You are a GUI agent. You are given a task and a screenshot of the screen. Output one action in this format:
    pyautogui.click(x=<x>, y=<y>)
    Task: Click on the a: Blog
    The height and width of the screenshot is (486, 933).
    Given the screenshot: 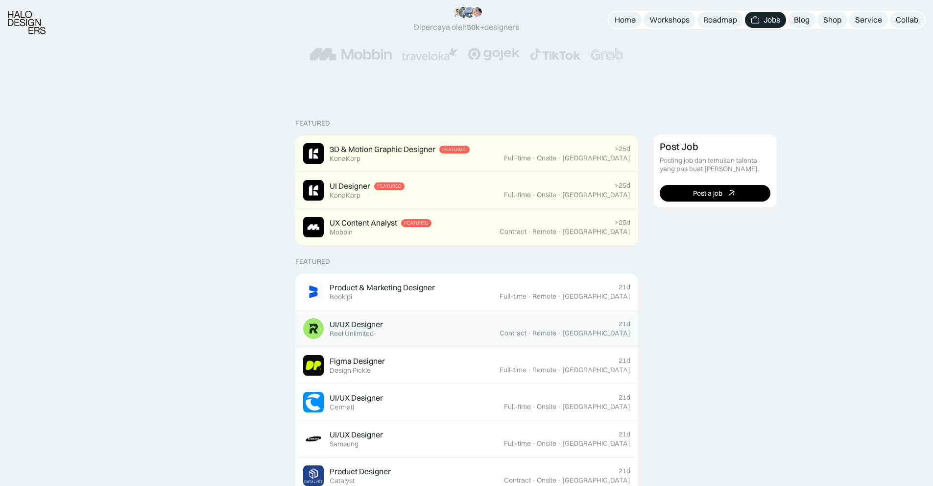 What is the action you would take?
    pyautogui.click(x=802, y=20)
    